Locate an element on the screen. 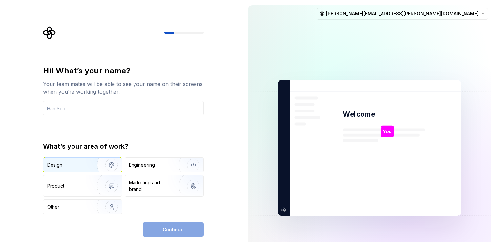 Image resolution: width=496 pixels, height=242 pixels. div: Design is located at coordinates (55, 165).